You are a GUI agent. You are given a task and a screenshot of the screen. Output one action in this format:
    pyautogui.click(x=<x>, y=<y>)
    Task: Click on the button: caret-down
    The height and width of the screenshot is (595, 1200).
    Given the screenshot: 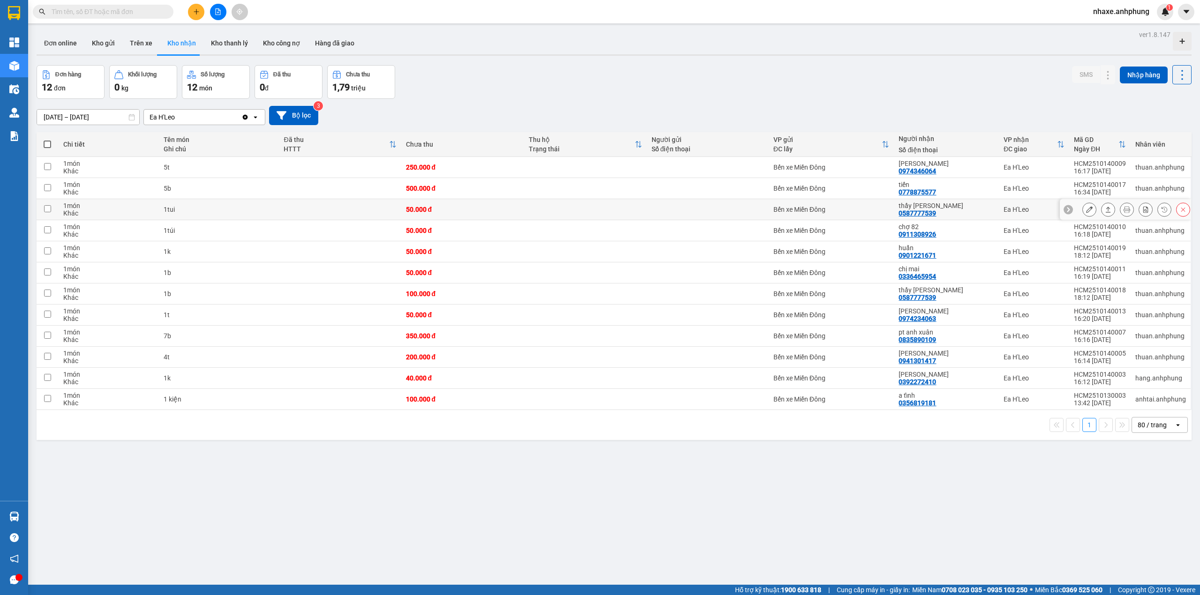 What is the action you would take?
    pyautogui.click(x=1186, y=12)
    